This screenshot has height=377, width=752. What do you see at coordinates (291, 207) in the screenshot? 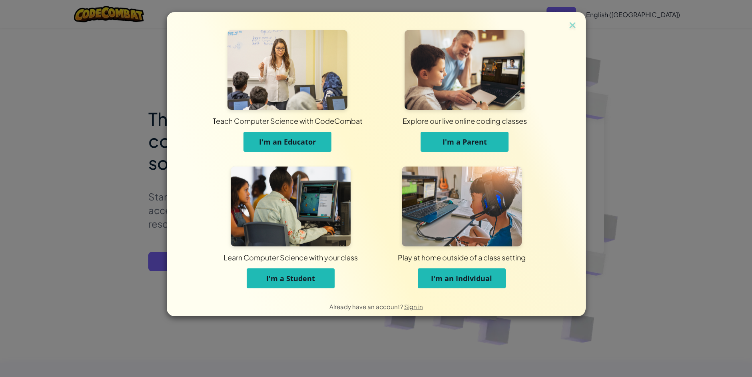
I see `img: For Students` at bounding box center [291, 207].